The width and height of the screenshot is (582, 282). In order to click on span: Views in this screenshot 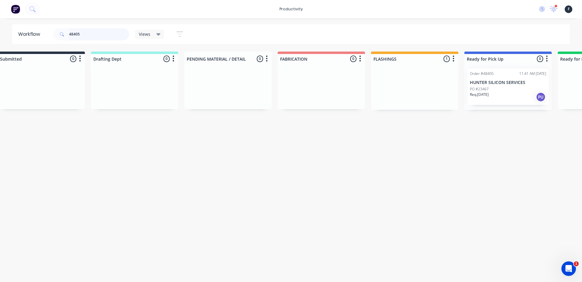, I will do `click(145, 34)`.